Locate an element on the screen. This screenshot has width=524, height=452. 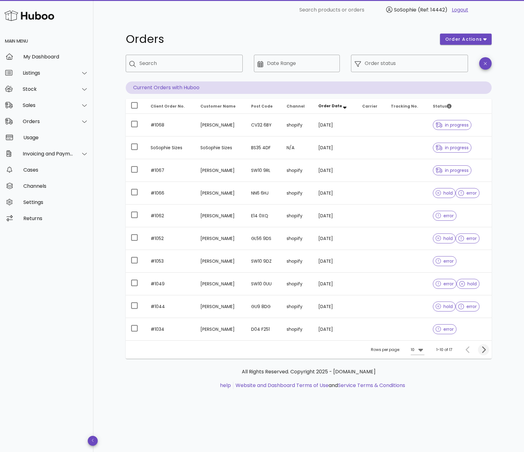
div: Settings is located at coordinates (56, 202).